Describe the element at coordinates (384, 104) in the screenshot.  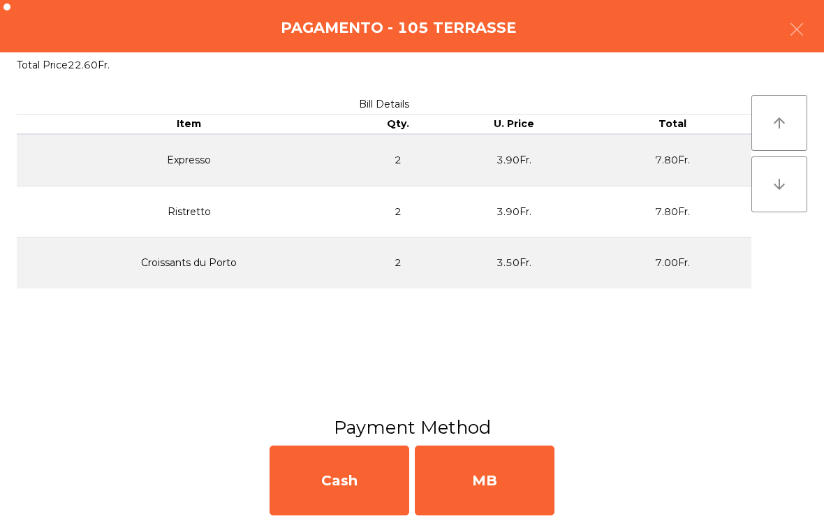
I see `span: Bill Details` at that location.